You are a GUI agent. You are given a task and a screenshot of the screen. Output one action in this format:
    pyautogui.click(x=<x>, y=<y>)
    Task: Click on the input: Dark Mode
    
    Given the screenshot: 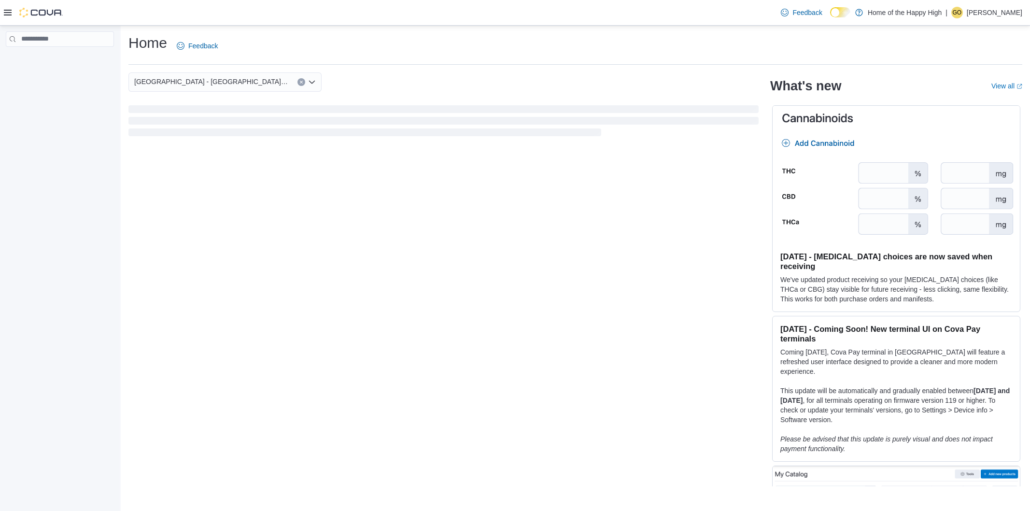 What is the action you would take?
    pyautogui.click(x=840, y=12)
    